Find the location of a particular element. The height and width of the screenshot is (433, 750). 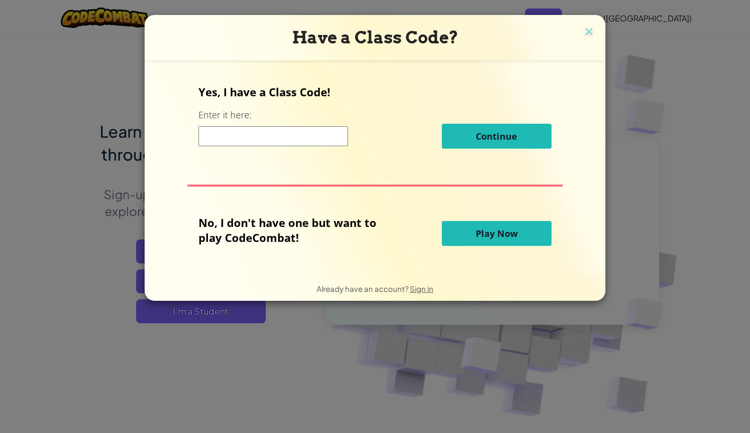

button: Play Now is located at coordinates (496, 233).